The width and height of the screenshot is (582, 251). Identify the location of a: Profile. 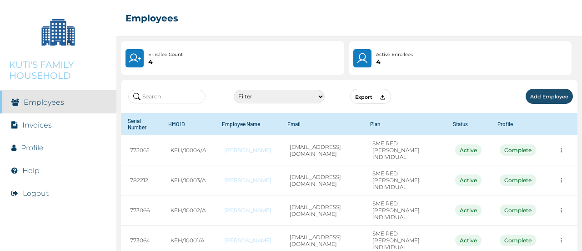
(32, 147).